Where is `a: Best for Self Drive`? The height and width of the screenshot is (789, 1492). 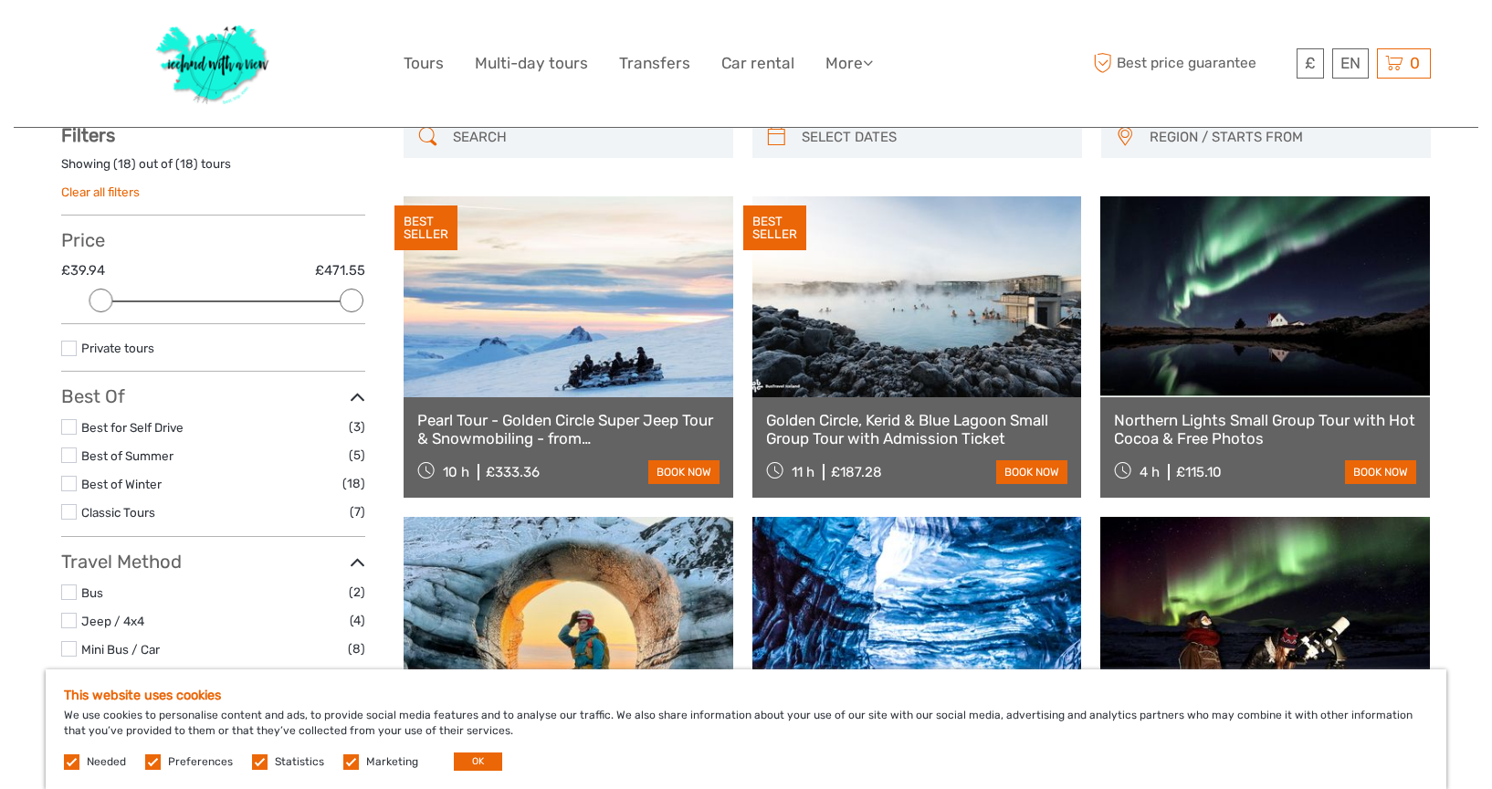 a: Best for Self Drive is located at coordinates (132, 427).